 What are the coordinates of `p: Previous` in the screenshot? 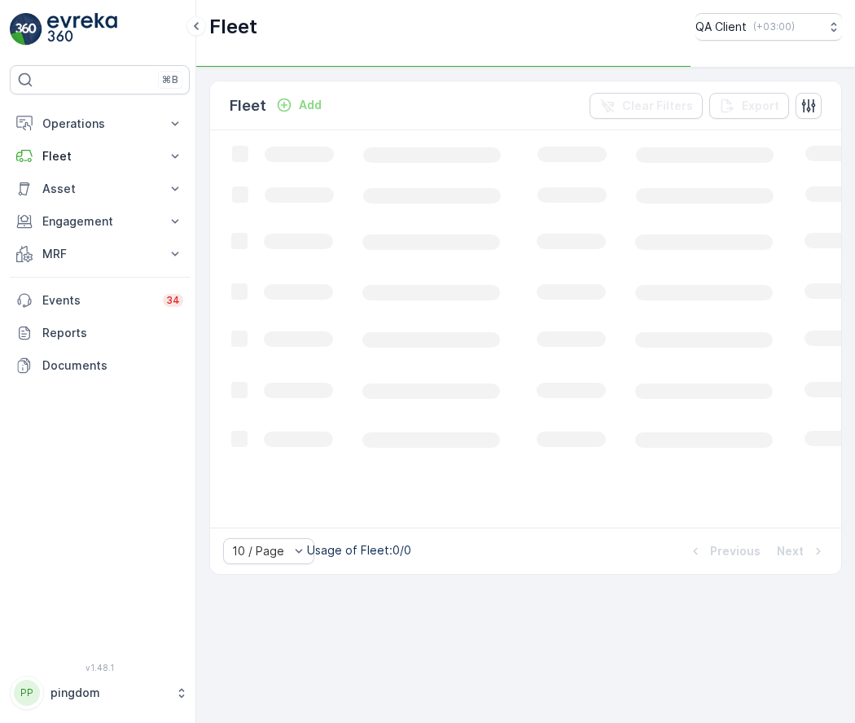 It's located at (735, 551).